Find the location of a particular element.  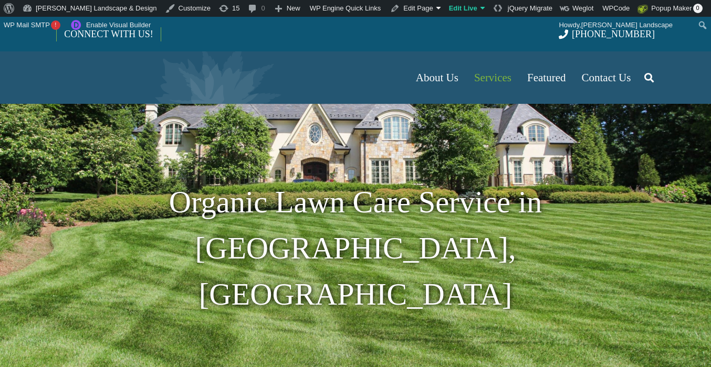

a: Enable Visual Builder is located at coordinates (110, 25).